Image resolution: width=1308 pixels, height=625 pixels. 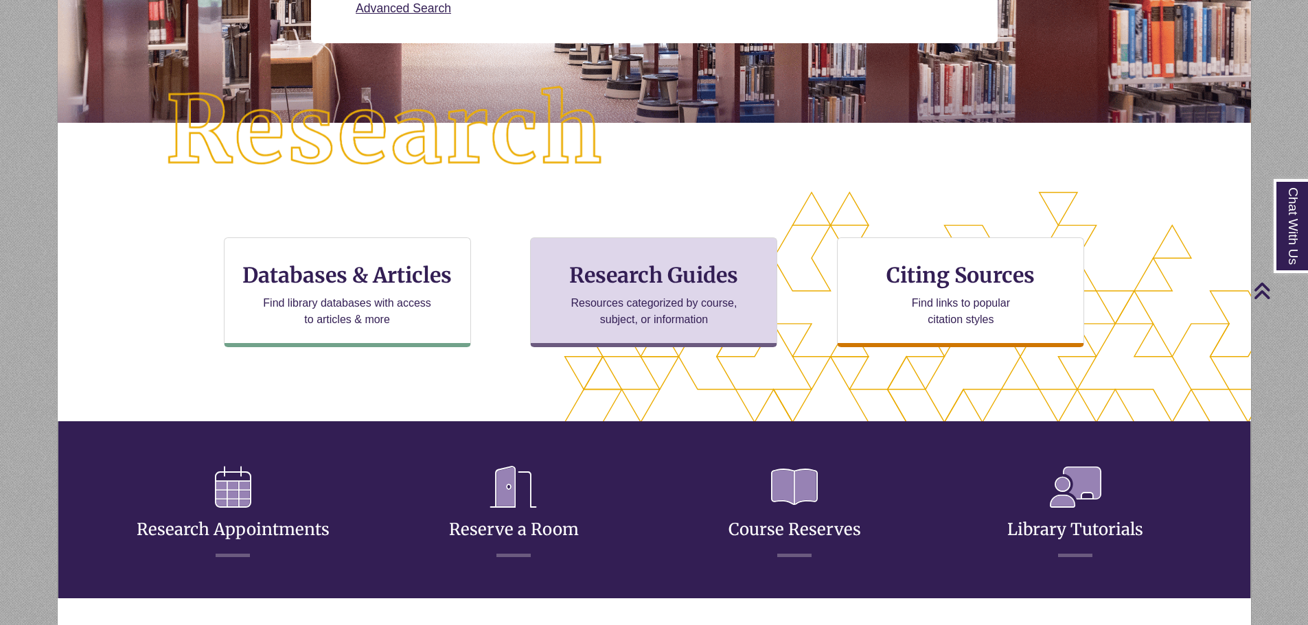 I want to click on h3: Research Guides, so click(x=654, y=275).